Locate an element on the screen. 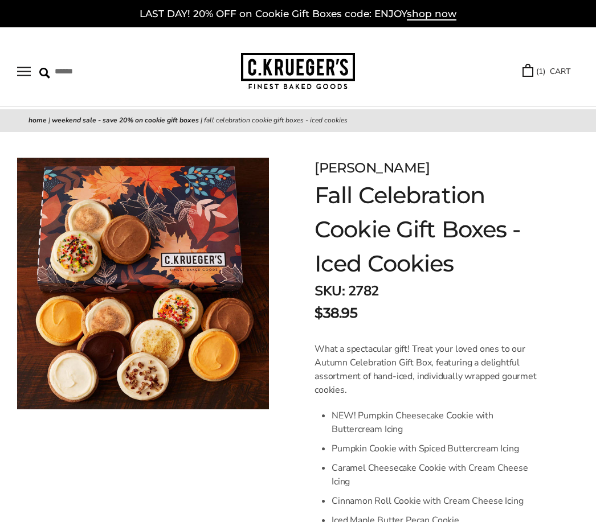  strong: SKU: is located at coordinates (329, 291).